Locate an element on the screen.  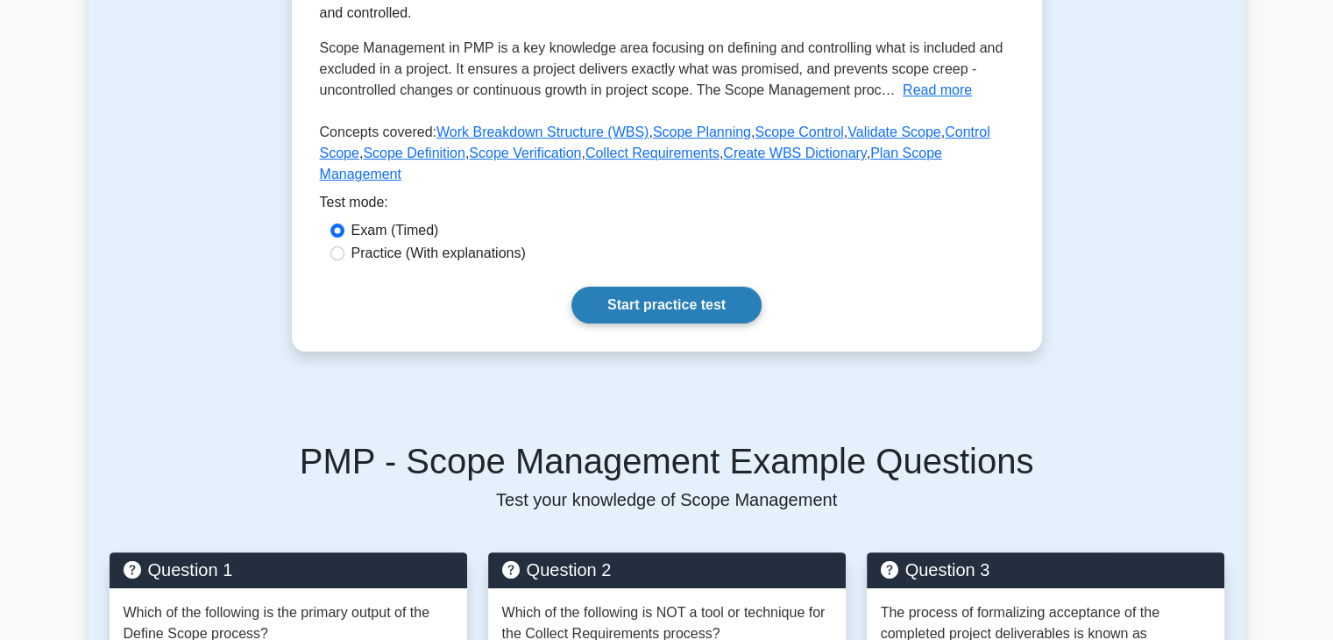
button: Read more is located at coordinates (937, 90).